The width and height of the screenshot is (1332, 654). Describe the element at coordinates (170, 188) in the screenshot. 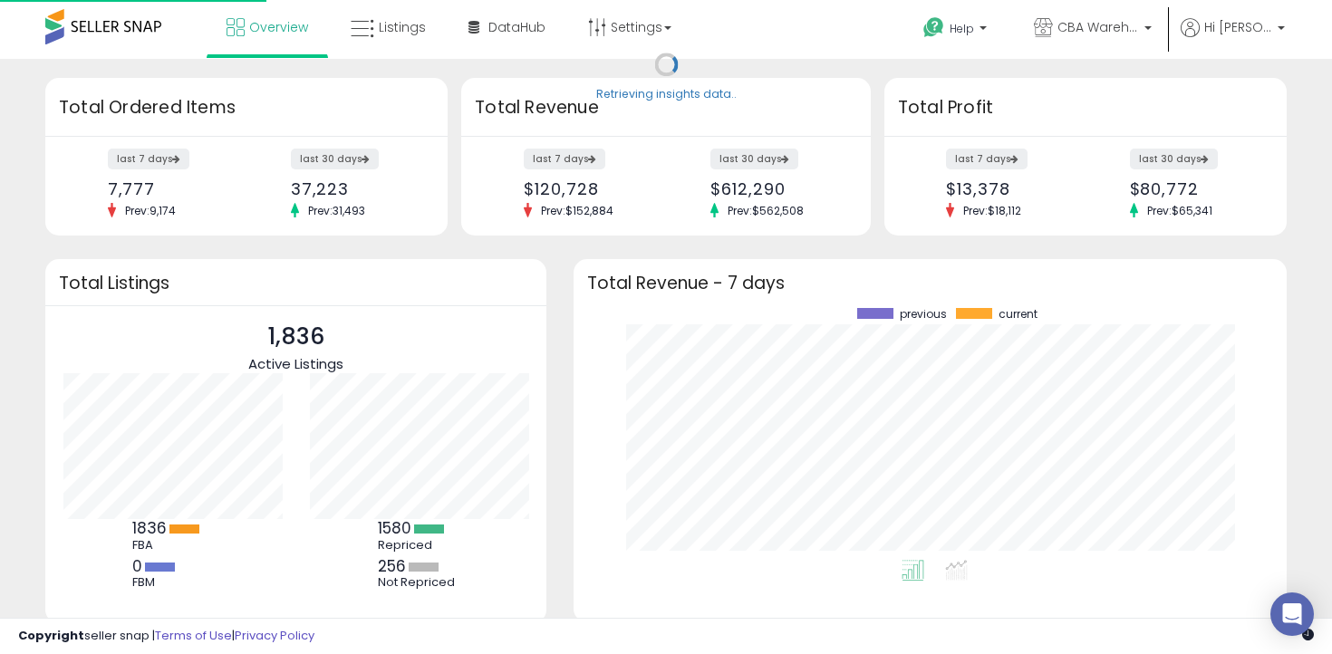

I see `div: 7,777` at that location.